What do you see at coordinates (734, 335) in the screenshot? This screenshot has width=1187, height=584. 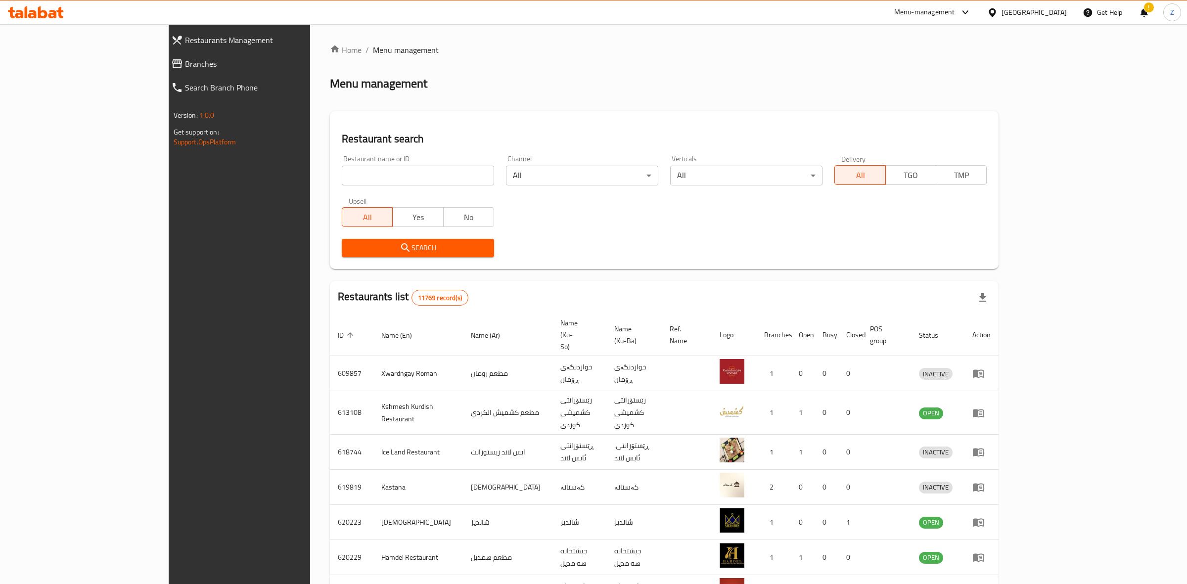 I see `th: Logo` at bounding box center [734, 335].